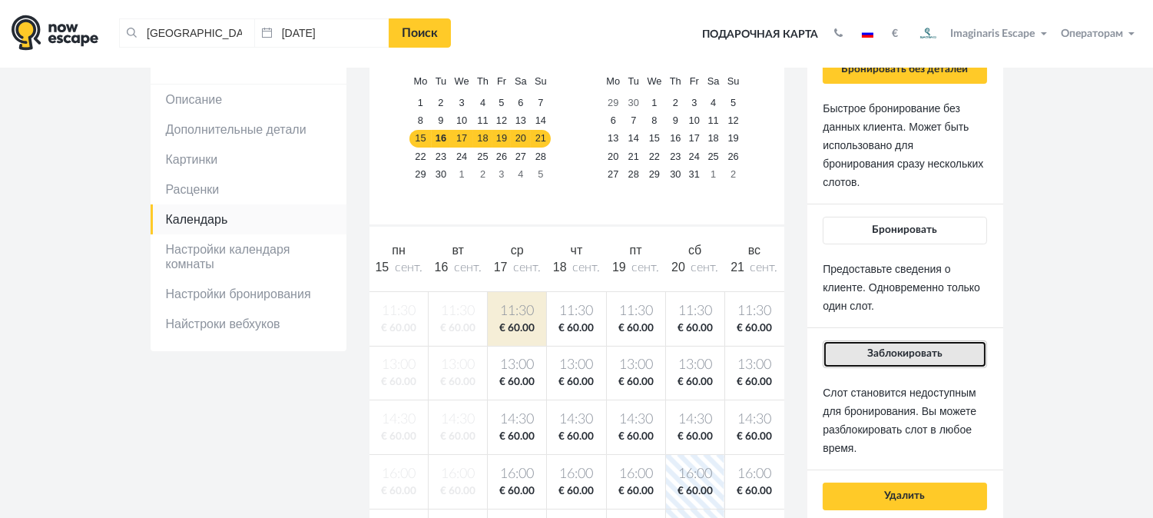 The image size is (1153, 518). What do you see at coordinates (560, 267) in the screenshot?
I see `span: 18` at bounding box center [560, 267].